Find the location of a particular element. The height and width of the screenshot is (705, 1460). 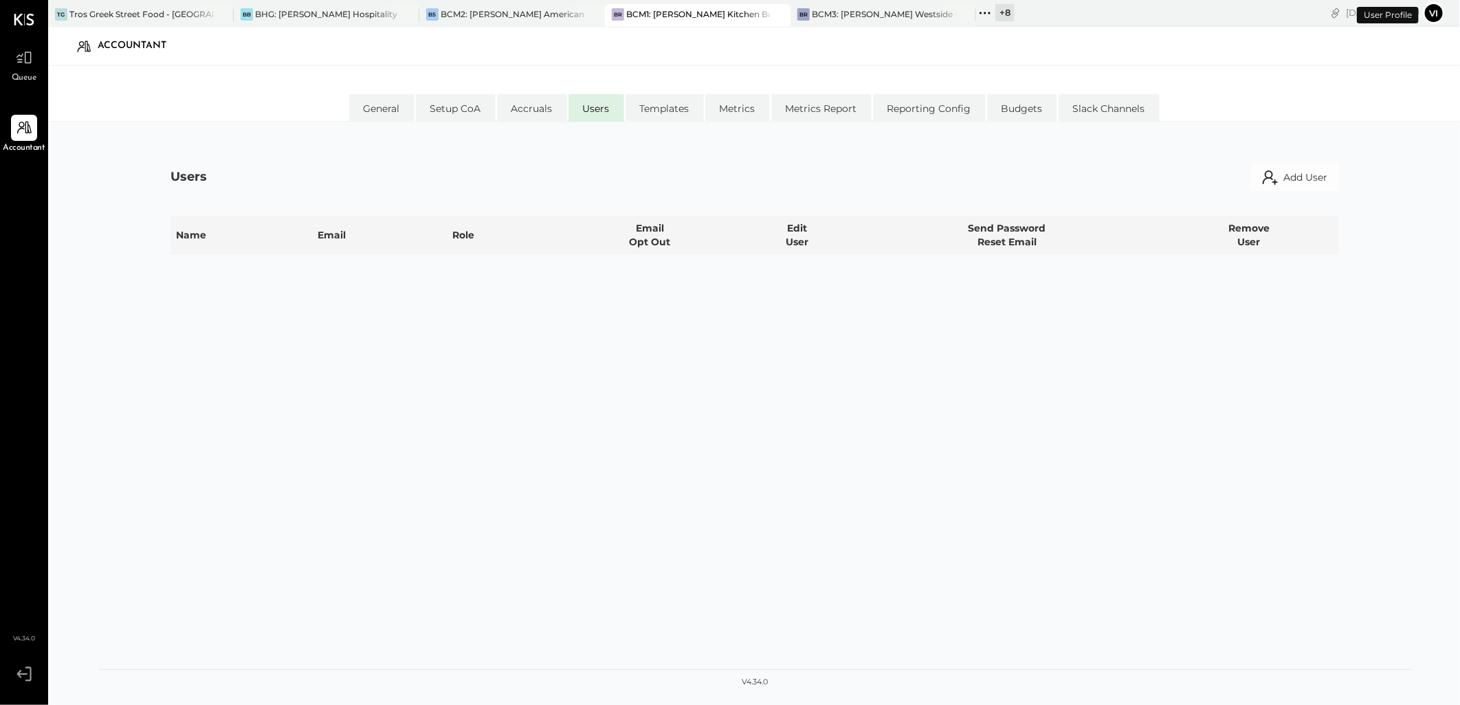

th: Email is located at coordinates (379, 235).